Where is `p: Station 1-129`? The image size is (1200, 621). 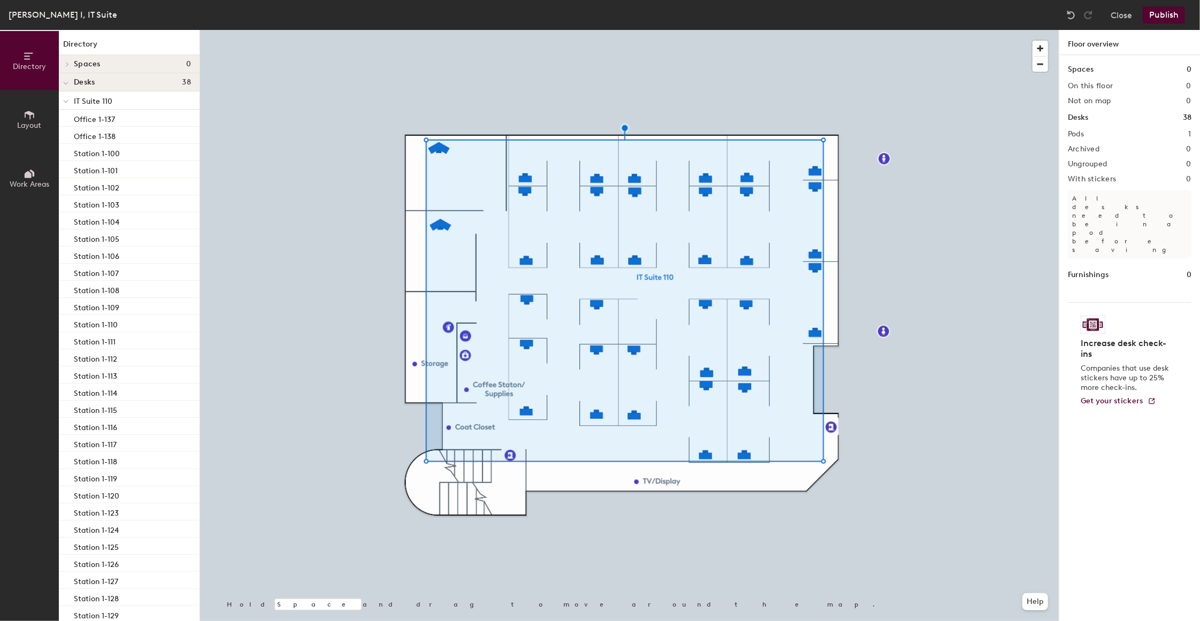 p: Station 1-129 is located at coordinates (96, 614).